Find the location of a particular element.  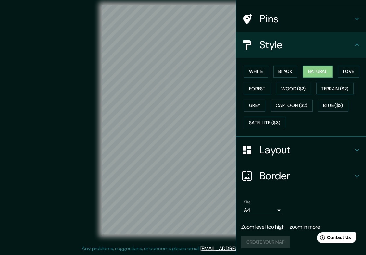

span: Contact Us is located at coordinates (31, 8).